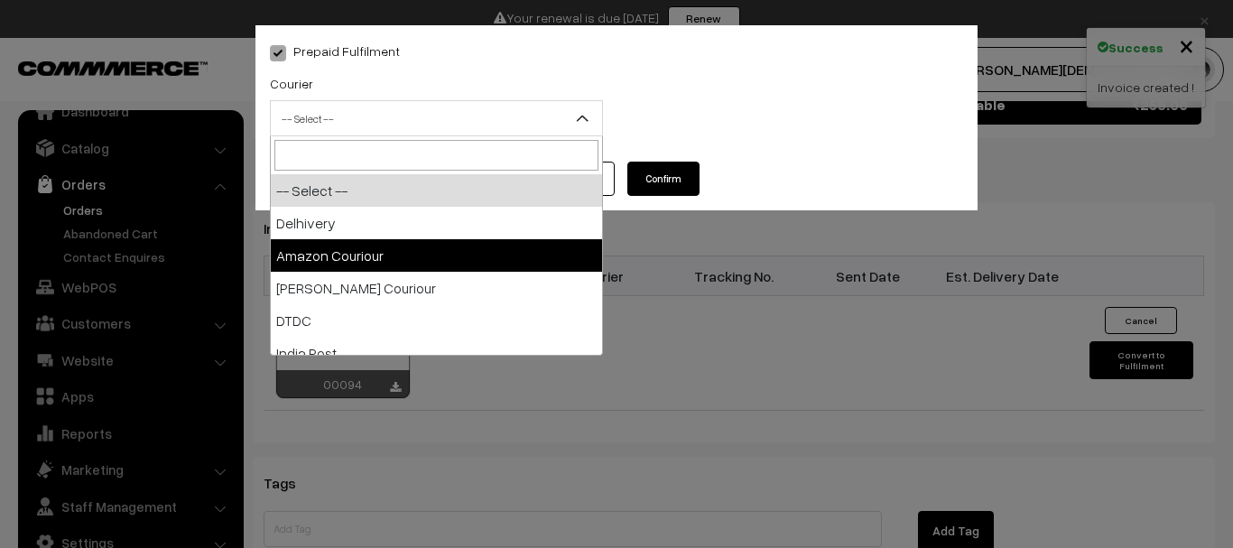 The width and height of the screenshot is (1233, 548). Describe the element at coordinates (436, 353) in the screenshot. I see `li: India Post` at that location.